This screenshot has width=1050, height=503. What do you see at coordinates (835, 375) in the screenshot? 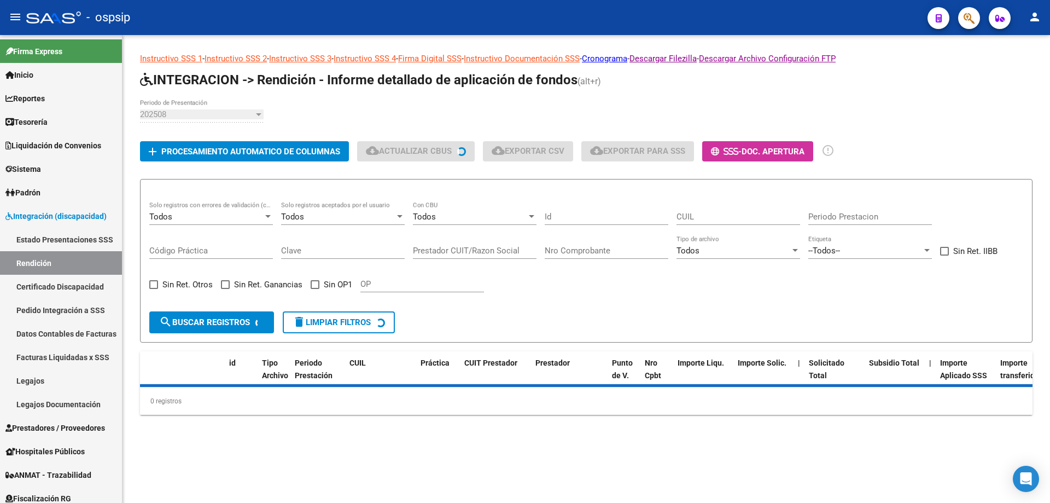
I see `datatable-header-cell: Solicitado Total` at bounding box center [835, 375].